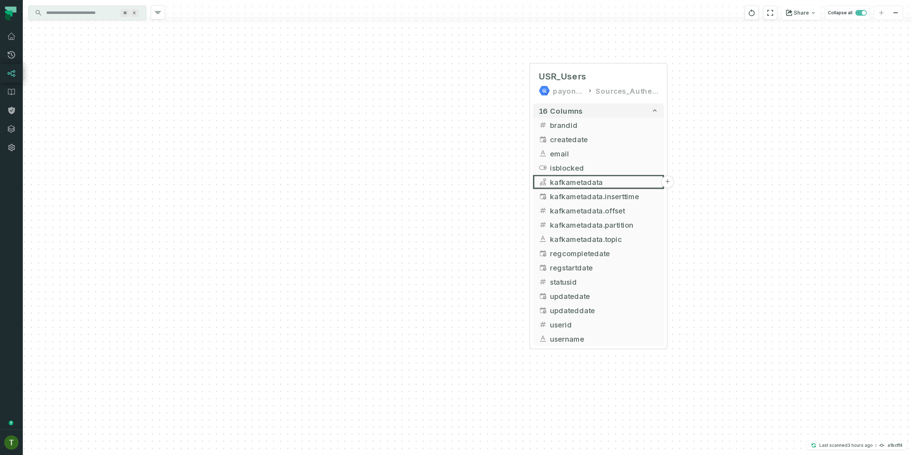 This screenshot has height=455, width=912. I want to click on img: avatar of Tomer Galun, so click(11, 442).